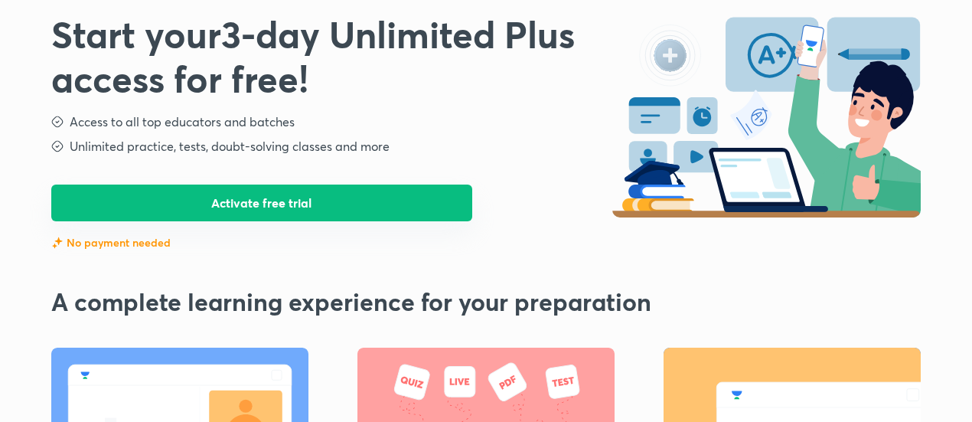  What do you see at coordinates (57, 243) in the screenshot?
I see `img: feature` at bounding box center [57, 243].